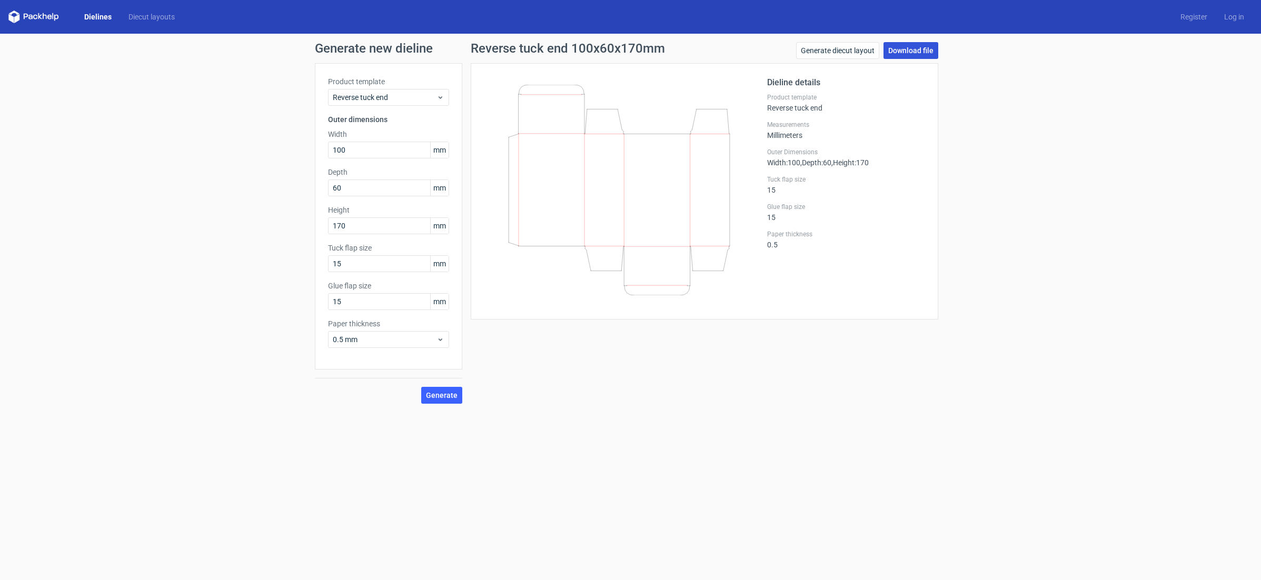 Image resolution: width=1261 pixels, height=580 pixels. I want to click on a: Register, so click(1194, 17).